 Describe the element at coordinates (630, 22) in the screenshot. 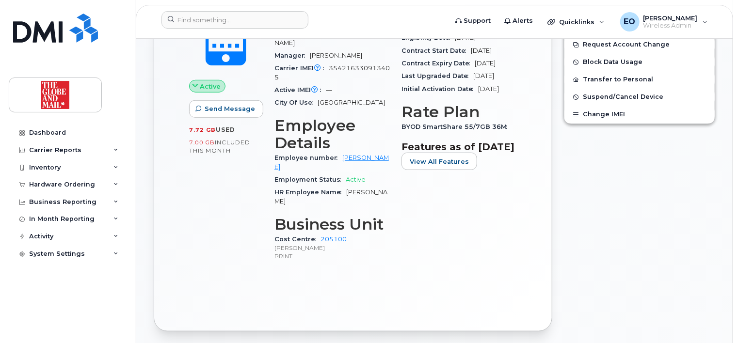

I see `span: EO` at that location.